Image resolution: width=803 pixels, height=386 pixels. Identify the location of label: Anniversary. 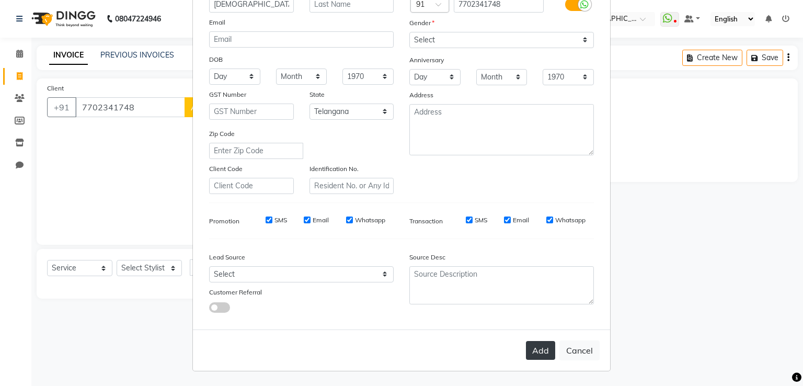
(427, 60).